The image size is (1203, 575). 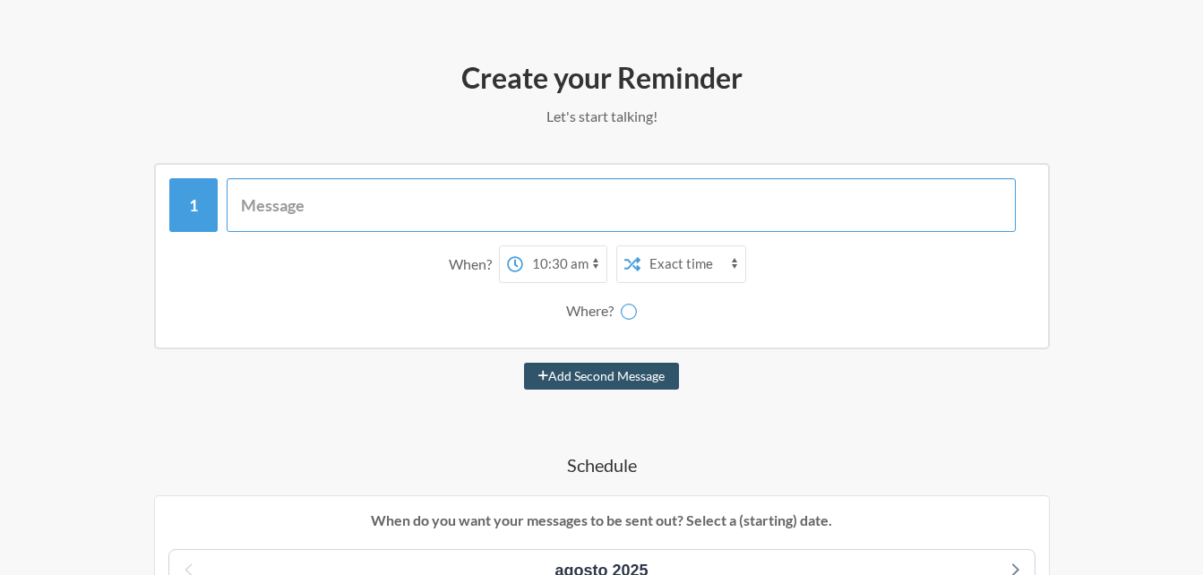 I want to click on p: Let's start talking!, so click(x=602, y=116).